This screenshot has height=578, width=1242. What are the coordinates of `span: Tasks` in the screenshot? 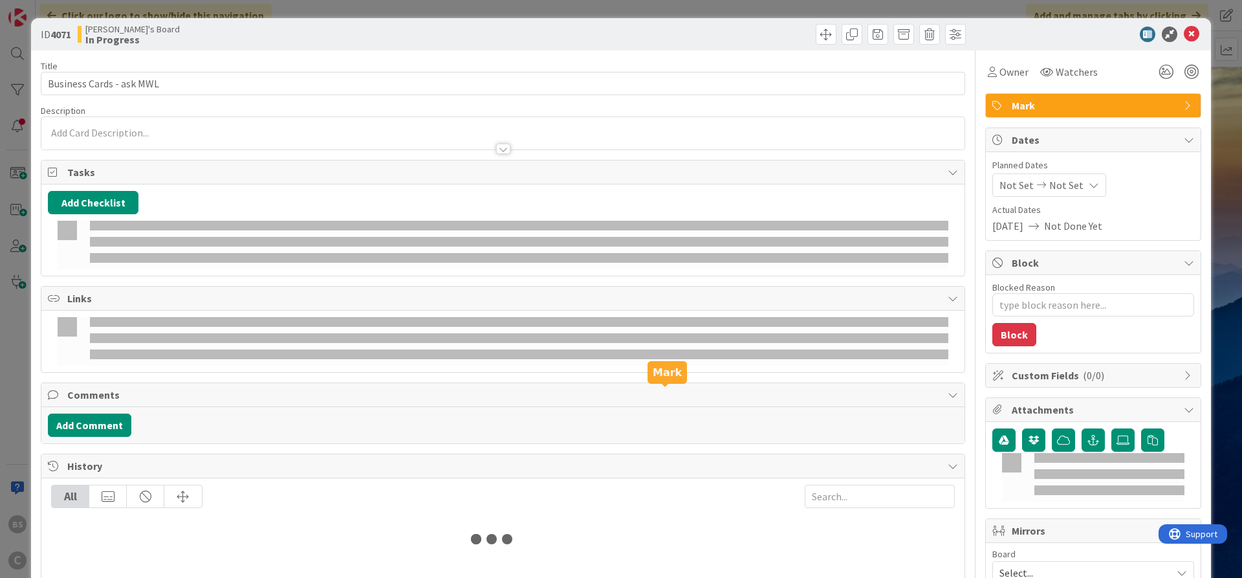 It's located at (504, 172).